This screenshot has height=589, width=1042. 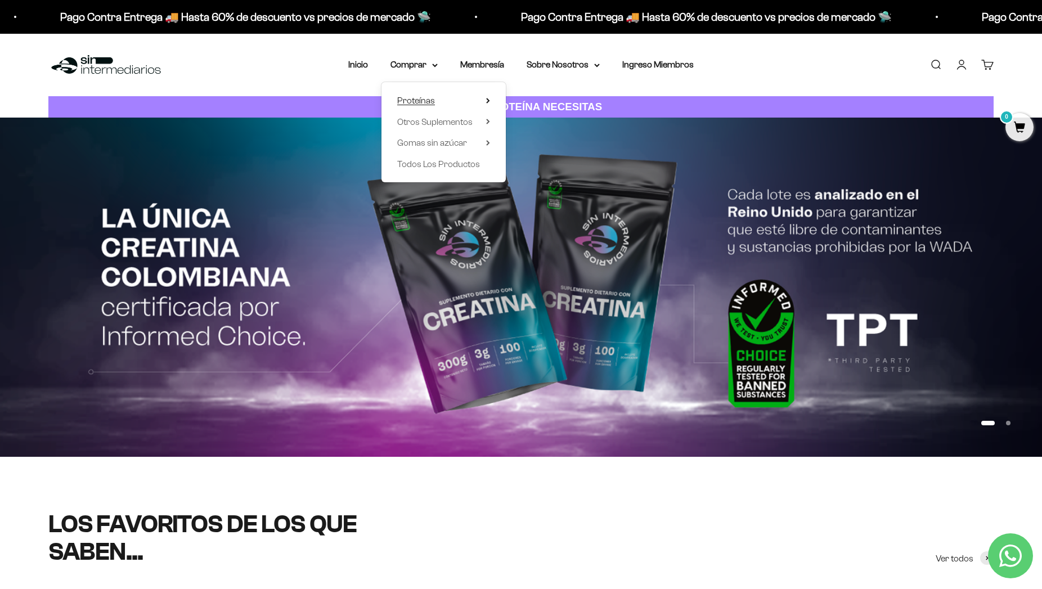 What do you see at coordinates (443, 143) in the screenshot?
I see `summary: Gomas sin azúcar` at bounding box center [443, 143].